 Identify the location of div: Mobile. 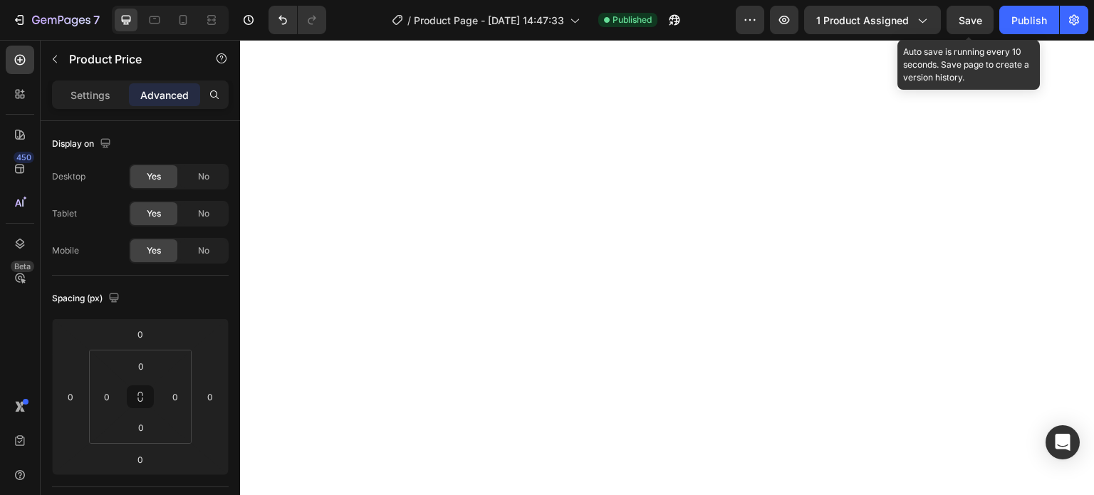
(66, 251).